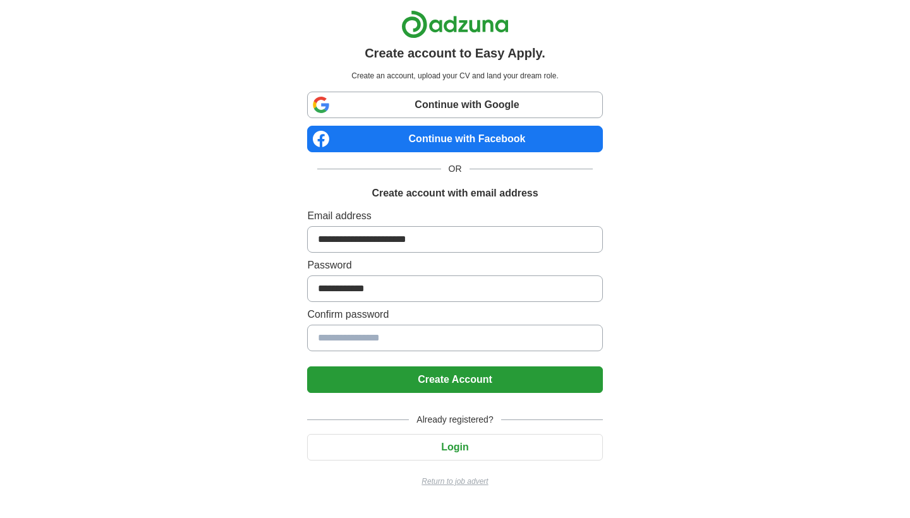 The height and width of the screenshot is (518, 910). What do you see at coordinates (454, 447) in the screenshot?
I see `a: Login` at bounding box center [454, 447].